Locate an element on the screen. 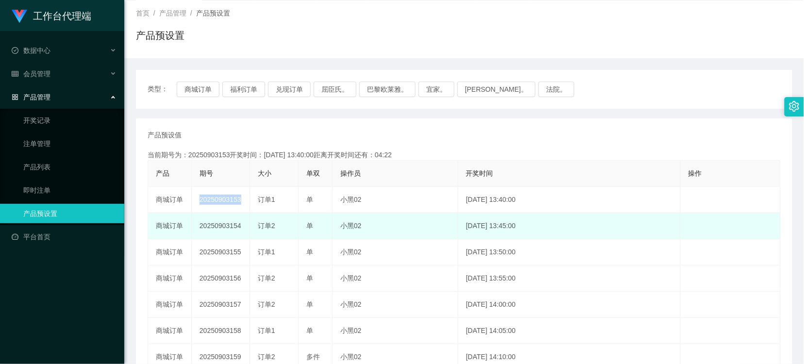 Image resolution: width=804 pixels, height=364 pixels. td: 20250903156 is located at coordinates (221, 279).